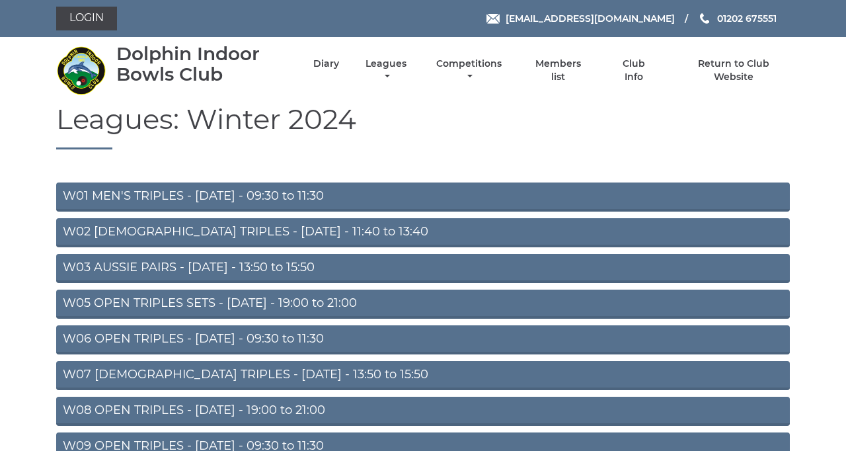  I want to click on a: Club Info, so click(634, 70).